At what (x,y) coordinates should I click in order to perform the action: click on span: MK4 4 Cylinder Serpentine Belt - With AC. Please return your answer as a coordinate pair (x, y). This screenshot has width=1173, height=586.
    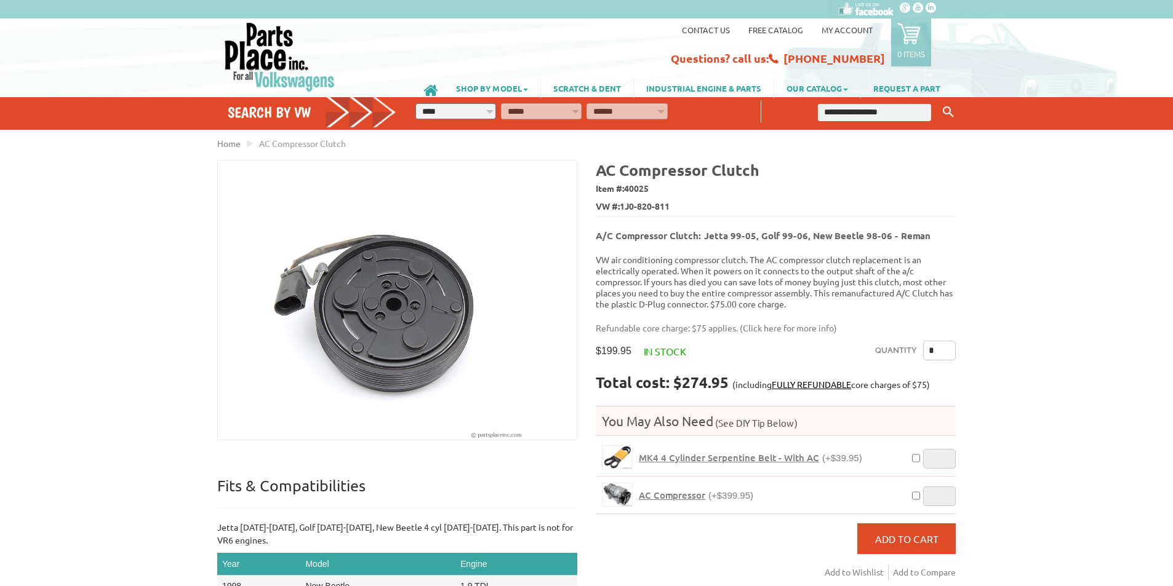
    Looking at the image, I should click on (728, 458).